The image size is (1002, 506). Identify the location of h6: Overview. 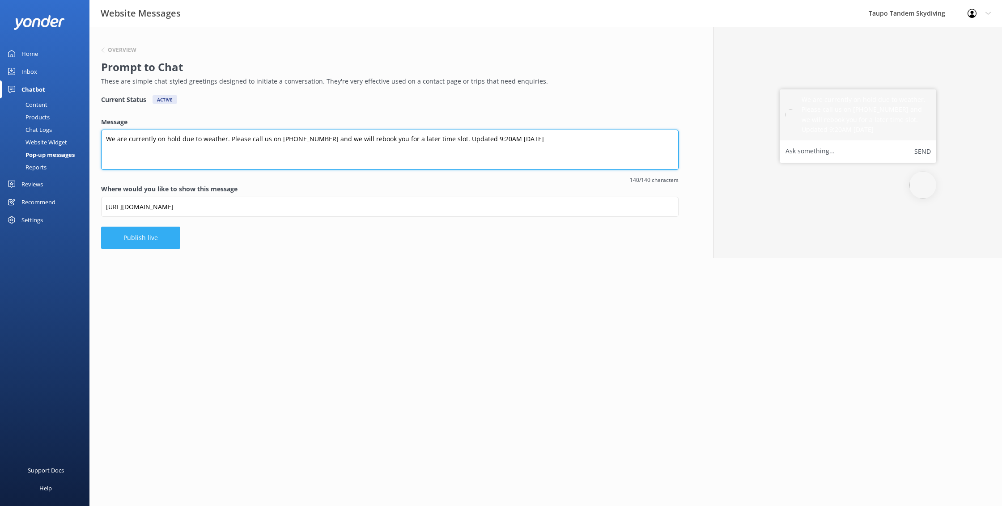
(122, 50).